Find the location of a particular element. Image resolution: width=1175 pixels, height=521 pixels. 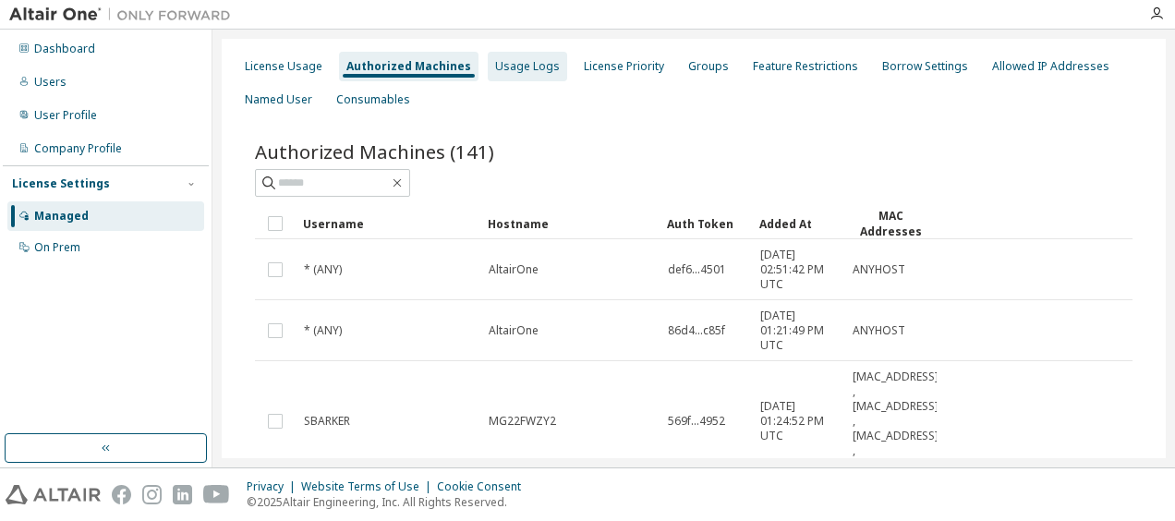

div: Feature Restrictions is located at coordinates (805, 66).